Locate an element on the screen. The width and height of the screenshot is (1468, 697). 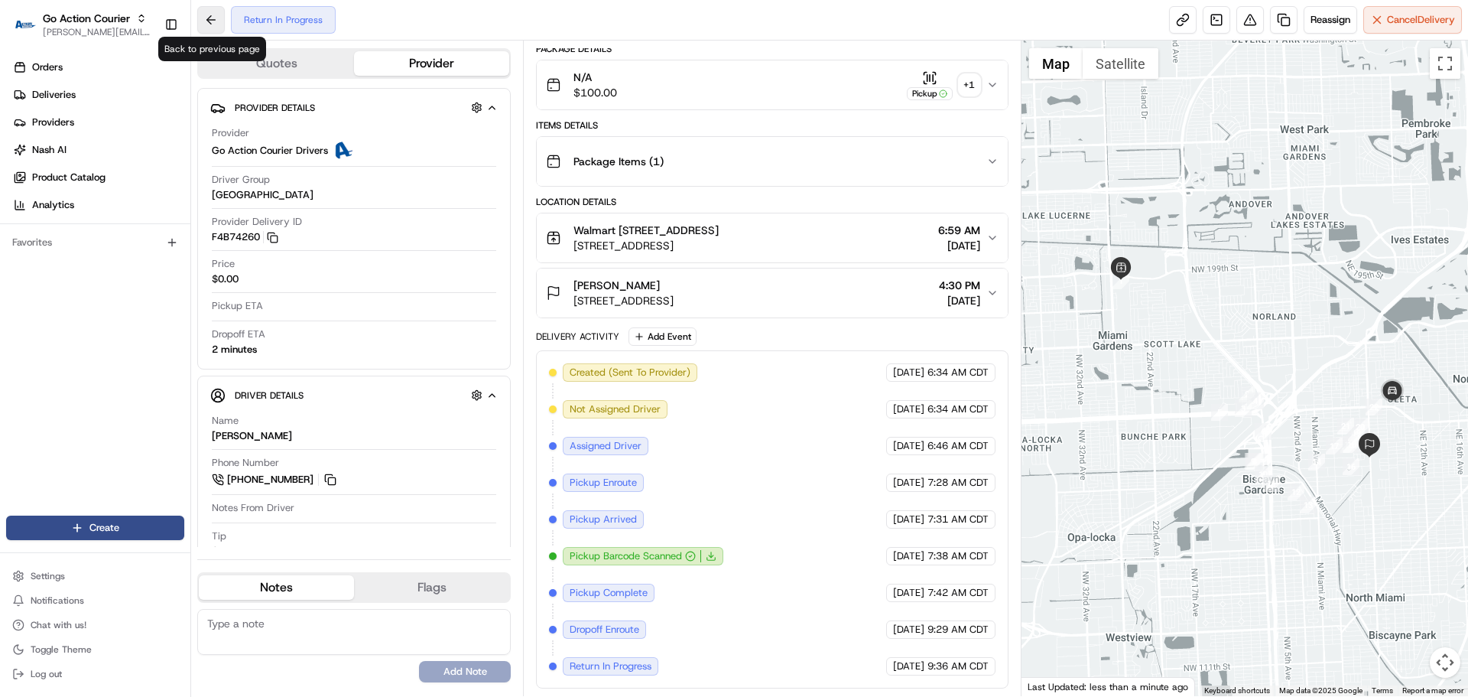
span: Return In Progress is located at coordinates (610, 666).